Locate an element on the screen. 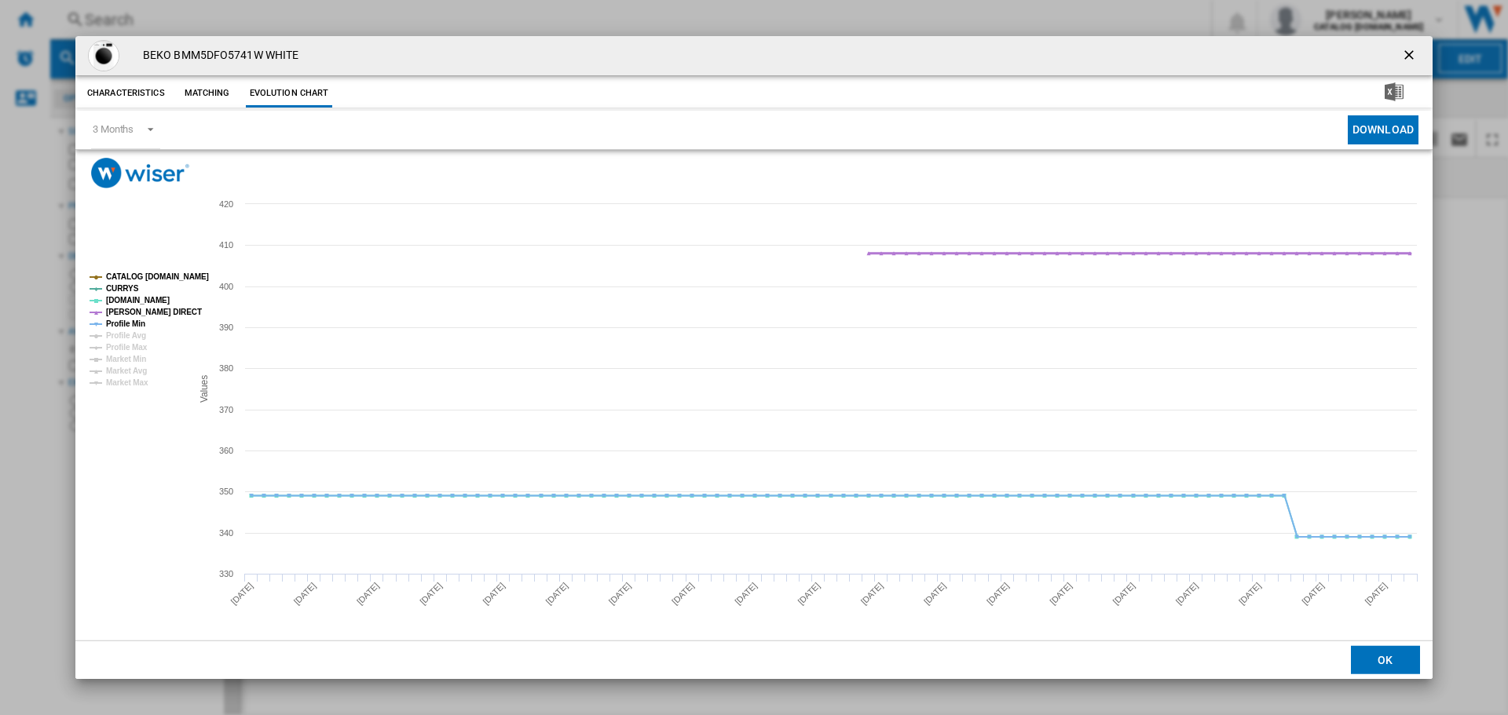  button: Download is located at coordinates (1383, 130).